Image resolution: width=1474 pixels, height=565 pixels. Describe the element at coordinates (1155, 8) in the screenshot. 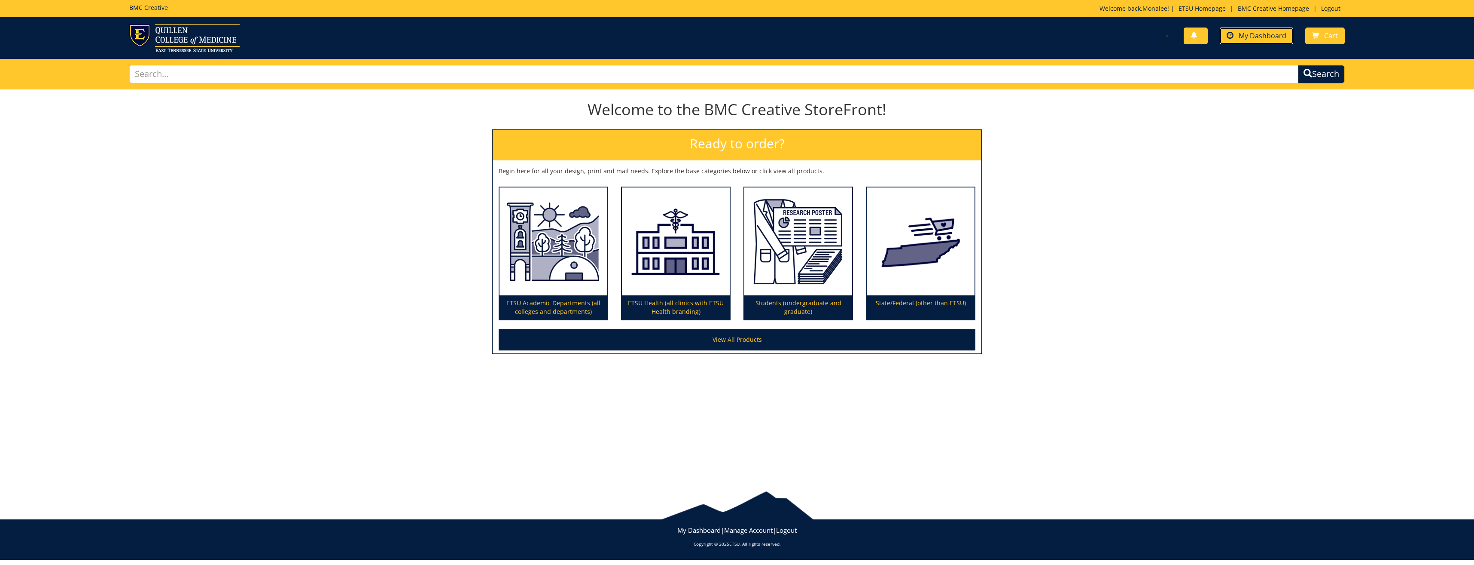

I see `a: Monalee` at that location.